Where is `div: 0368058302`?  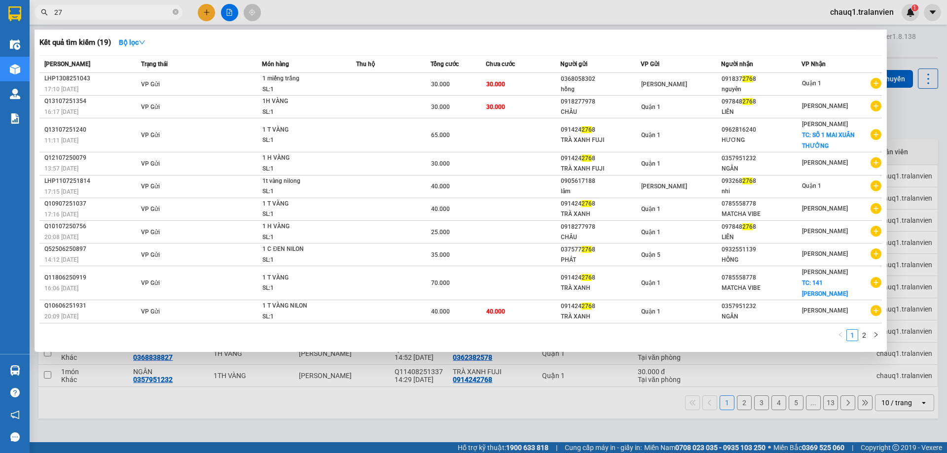 div: 0368058302 is located at coordinates (600, 79).